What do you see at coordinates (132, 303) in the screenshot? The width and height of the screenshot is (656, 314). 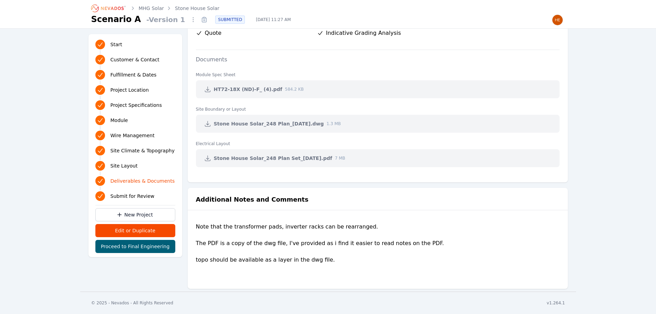 I see `div: © 2025 - Nevados - All Rights Reserved` at bounding box center [132, 303].